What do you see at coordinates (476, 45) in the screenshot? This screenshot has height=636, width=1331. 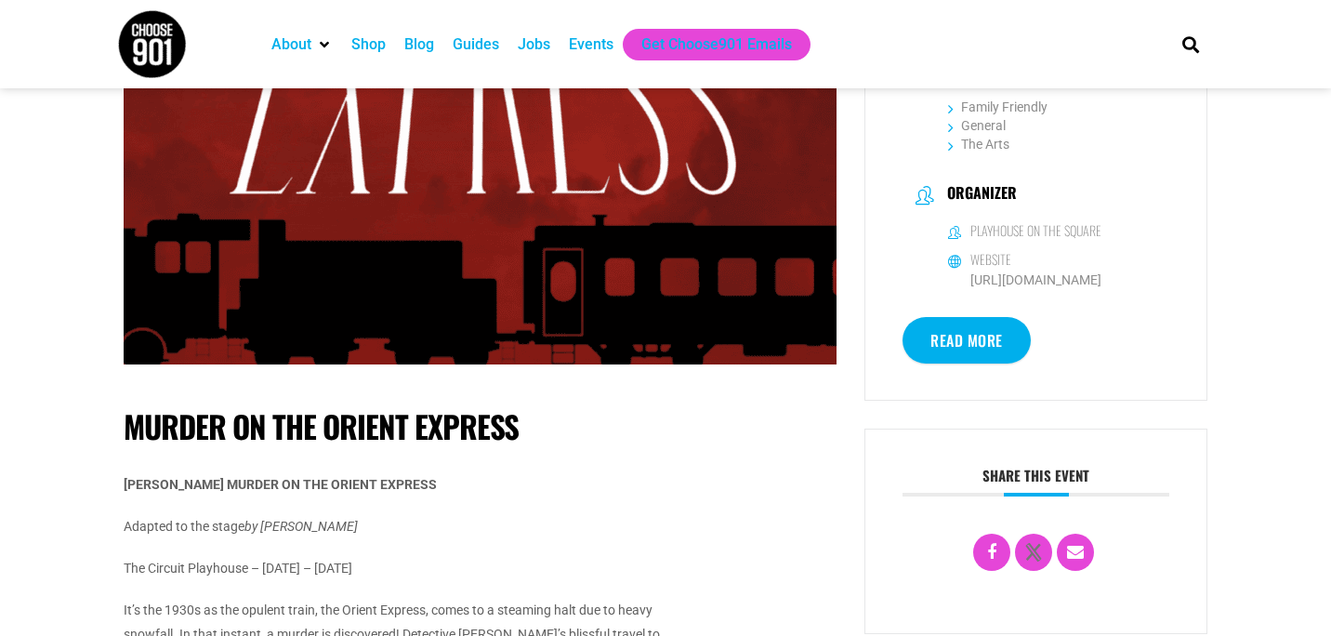 I see `a: Guides` at bounding box center [476, 45].